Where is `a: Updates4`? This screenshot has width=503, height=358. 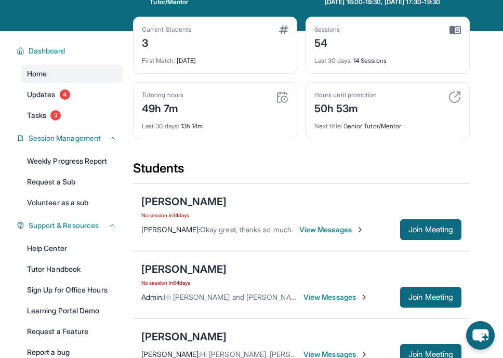 a: Updates4 is located at coordinates (72, 95).